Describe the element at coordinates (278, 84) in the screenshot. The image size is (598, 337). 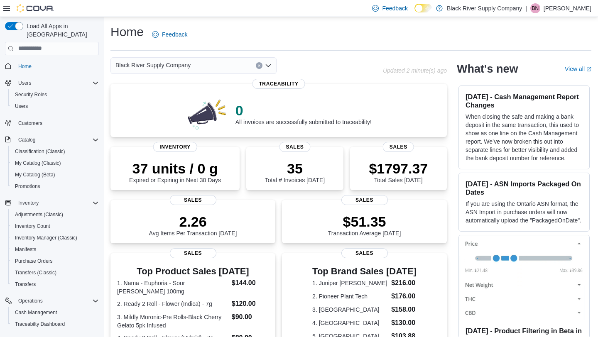
I see `span: Traceability` at that location.